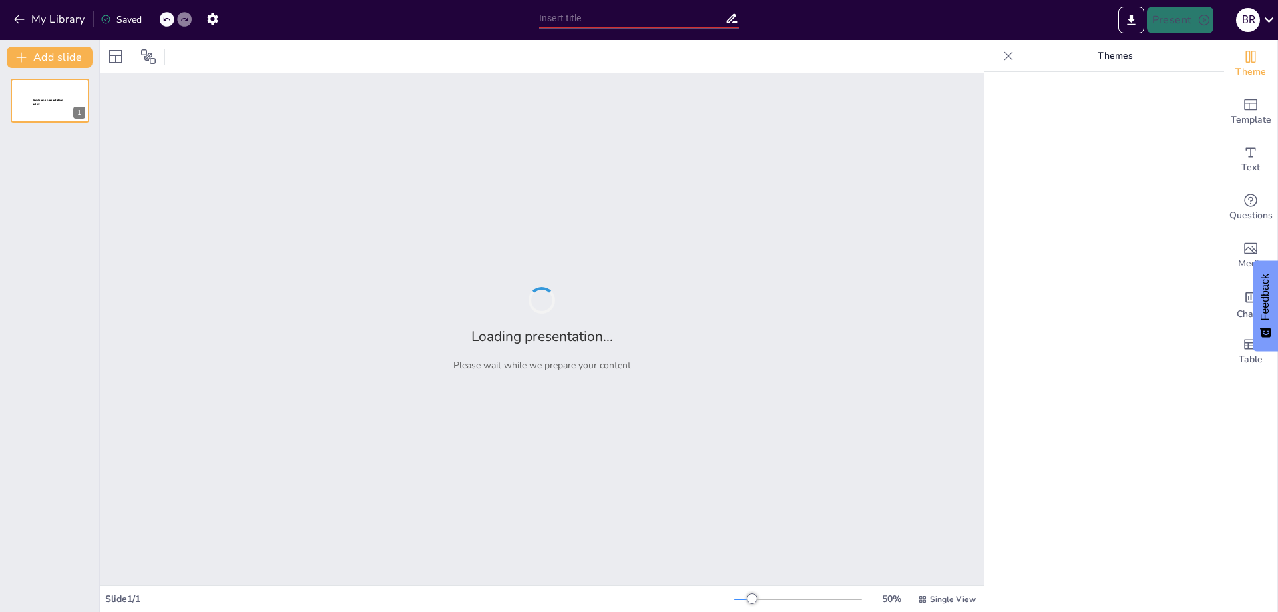  I want to click on input: Insert title, so click(632, 18).